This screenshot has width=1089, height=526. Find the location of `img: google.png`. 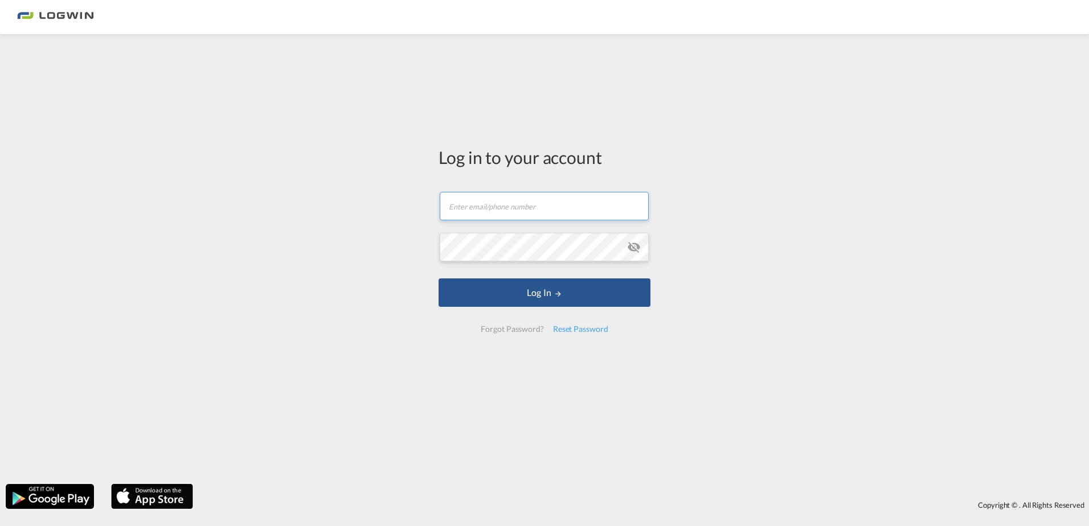

img: google.png is located at coordinates (50, 497).